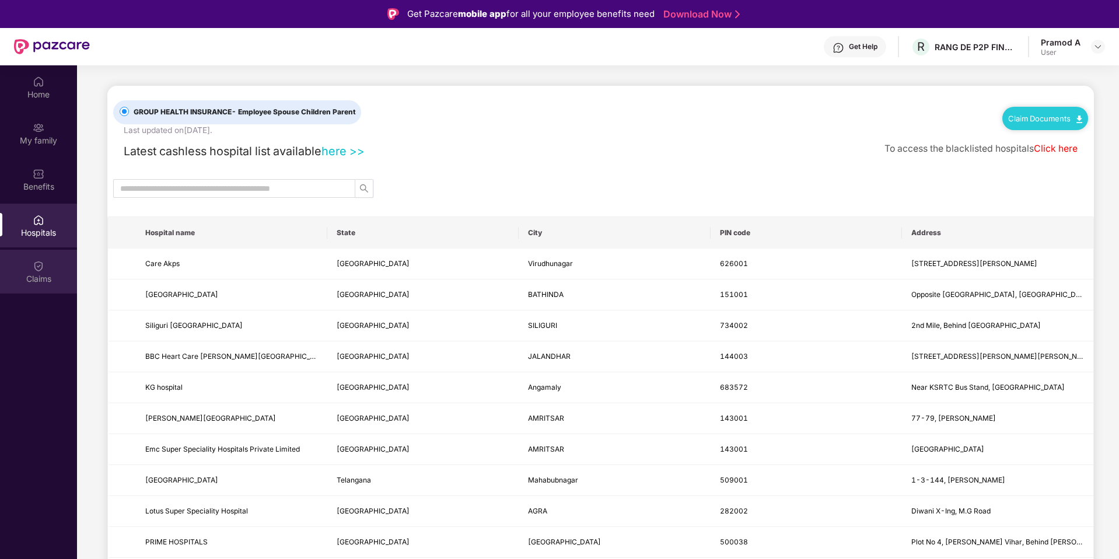  Describe the element at coordinates (1061, 42) in the screenshot. I see `div: Pramod A` at that location.